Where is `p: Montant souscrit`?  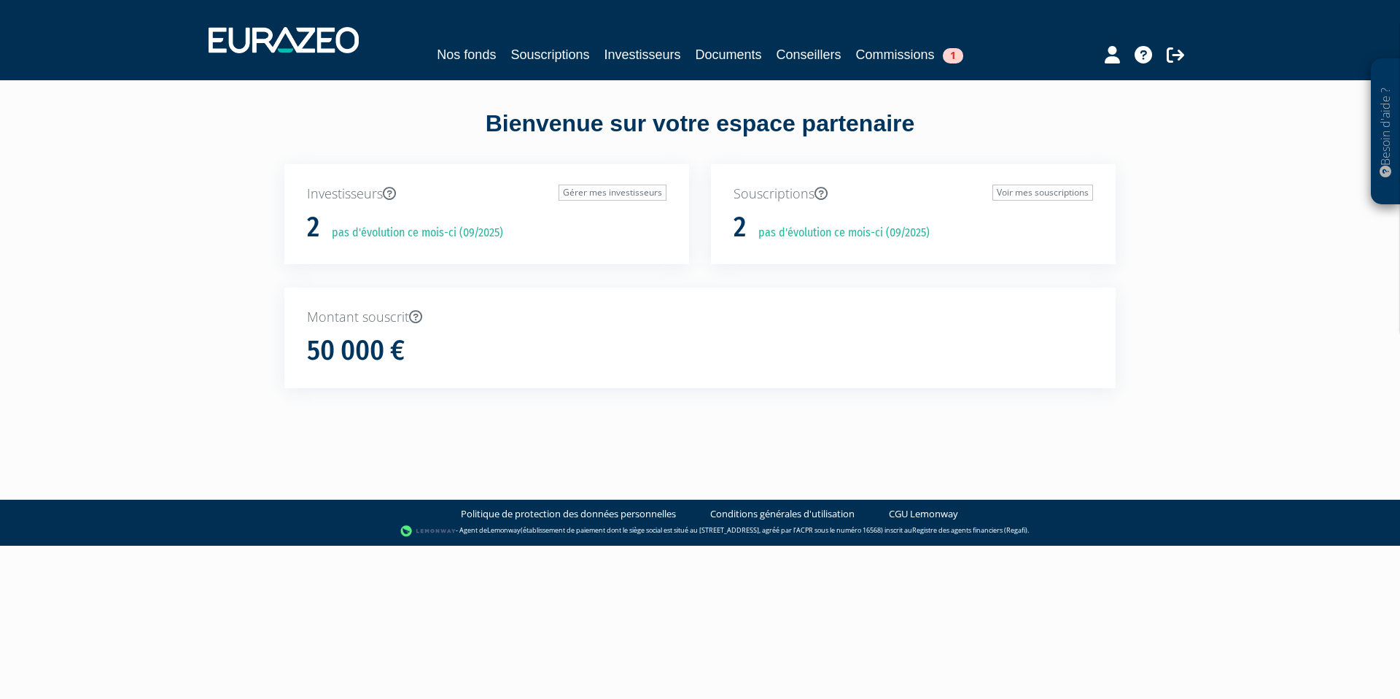
p: Montant souscrit is located at coordinates (700, 317).